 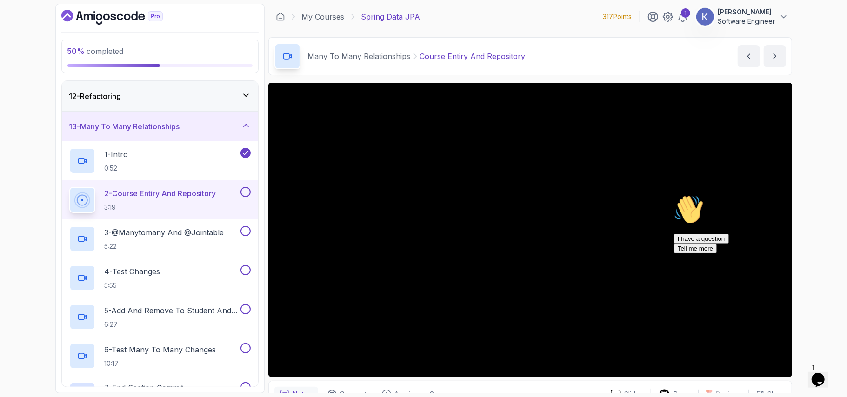 I want to click on img: user profile image, so click(x=705, y=17).